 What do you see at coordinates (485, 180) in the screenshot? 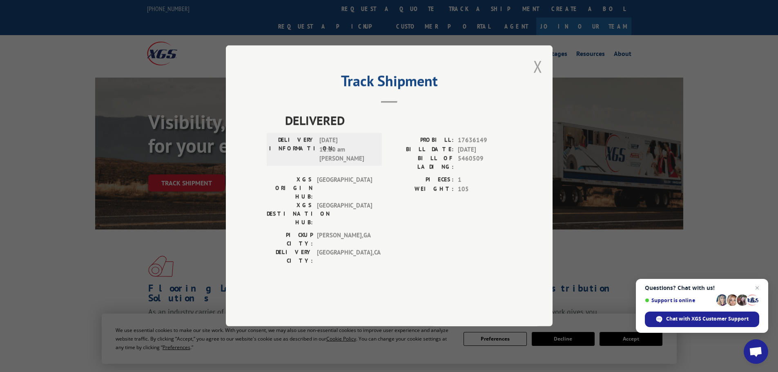
I see `span: 1` at bounding box center [485, 180].